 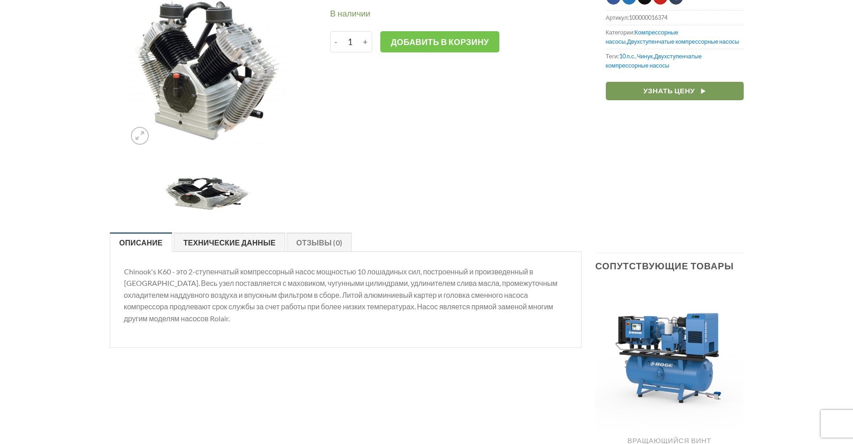 I want to click on p: В наличии, so click(x=454, y=13).